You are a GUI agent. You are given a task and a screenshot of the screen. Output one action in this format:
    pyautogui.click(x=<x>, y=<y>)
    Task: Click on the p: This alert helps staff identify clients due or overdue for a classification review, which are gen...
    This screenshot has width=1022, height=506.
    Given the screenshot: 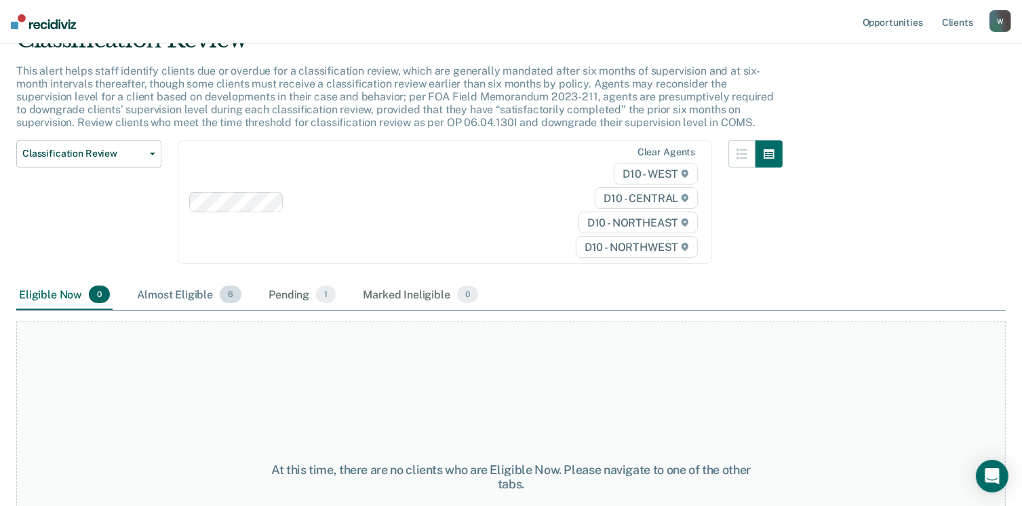 What is the action you would take?
    pyautogui.click(x=395, y=97)
    